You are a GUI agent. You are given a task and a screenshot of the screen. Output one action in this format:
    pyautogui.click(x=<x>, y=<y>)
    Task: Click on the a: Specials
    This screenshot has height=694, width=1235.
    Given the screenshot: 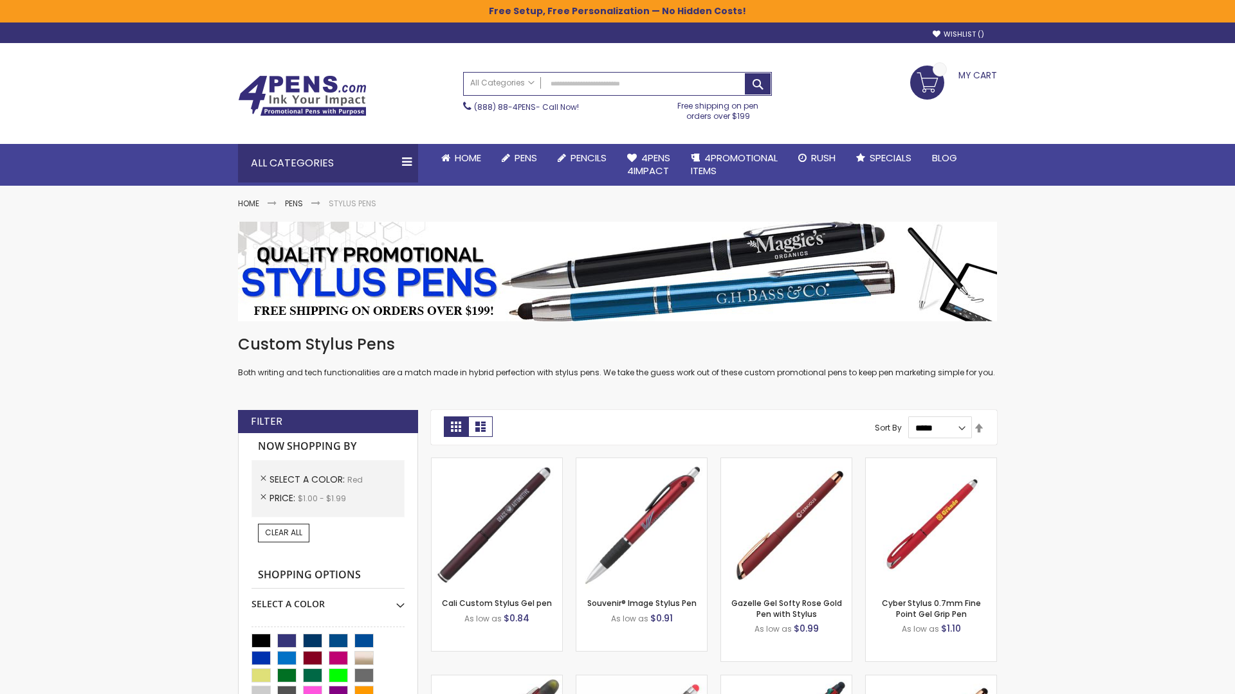 What is the action you would take?
    pyautogui.click(x=884, y=158)
    